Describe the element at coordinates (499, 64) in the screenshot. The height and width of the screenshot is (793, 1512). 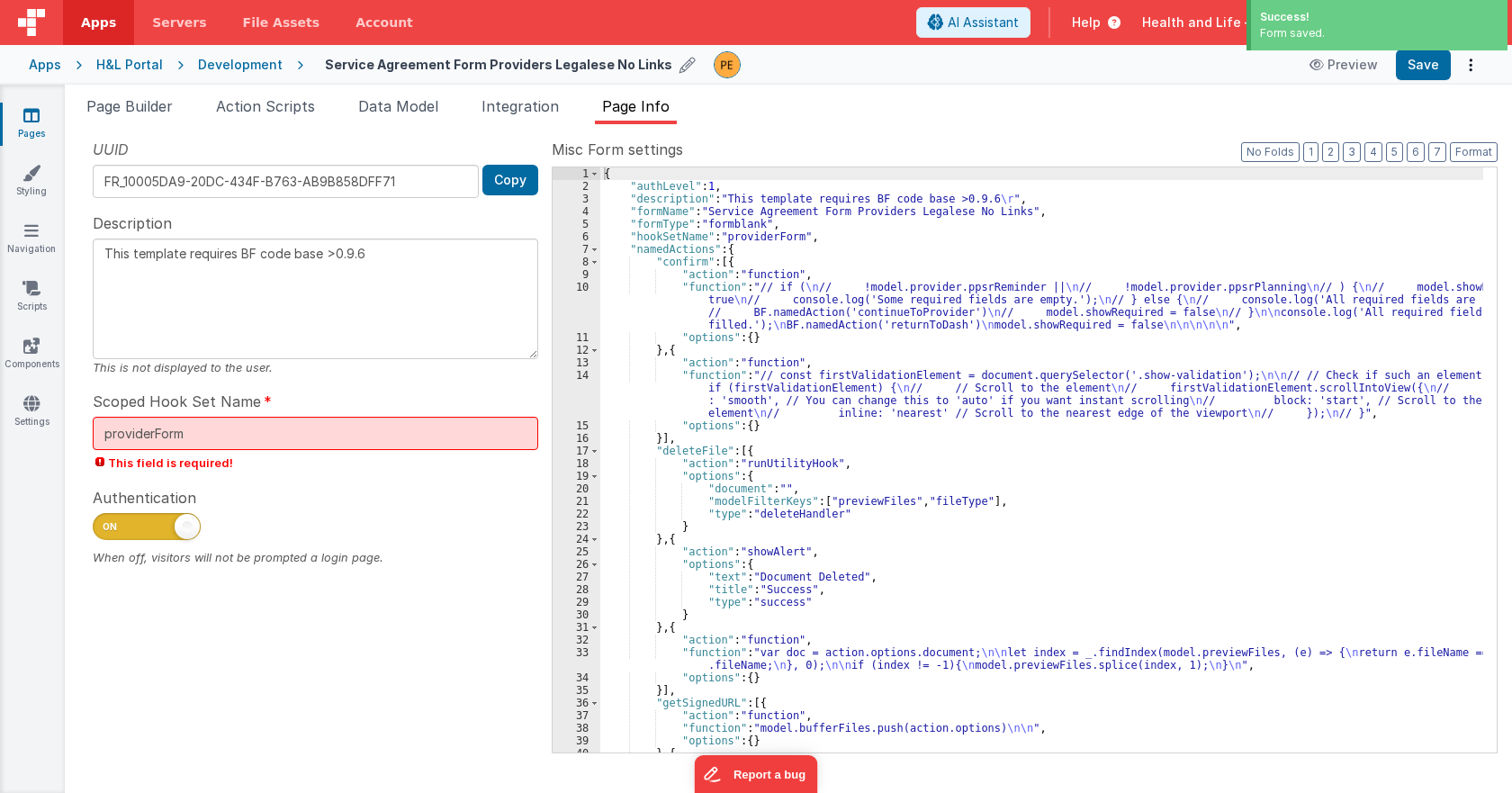
I see `h4: Service Agreement Form Providers Legalese No Links` at that location.